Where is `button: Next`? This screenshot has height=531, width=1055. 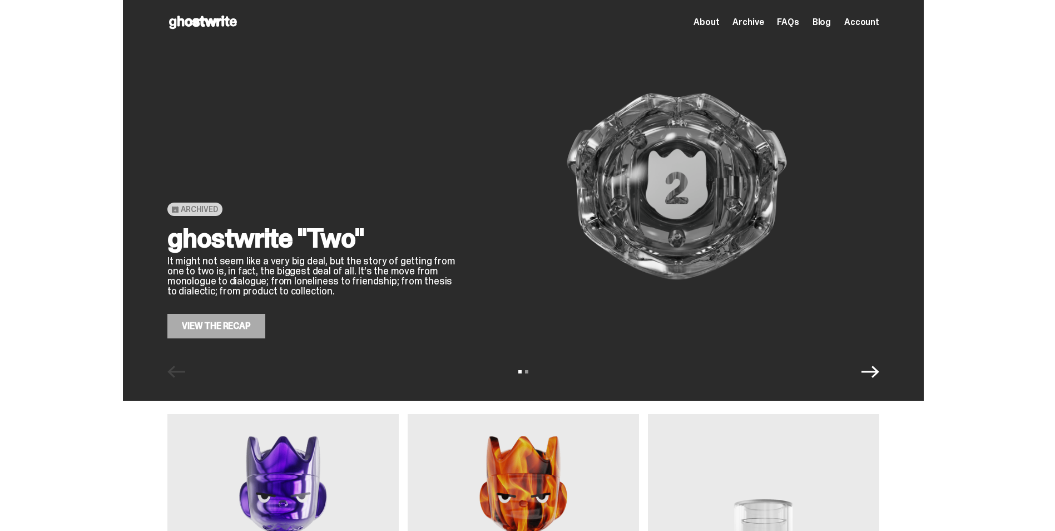 button: Next is located at coordinates (871, 372).